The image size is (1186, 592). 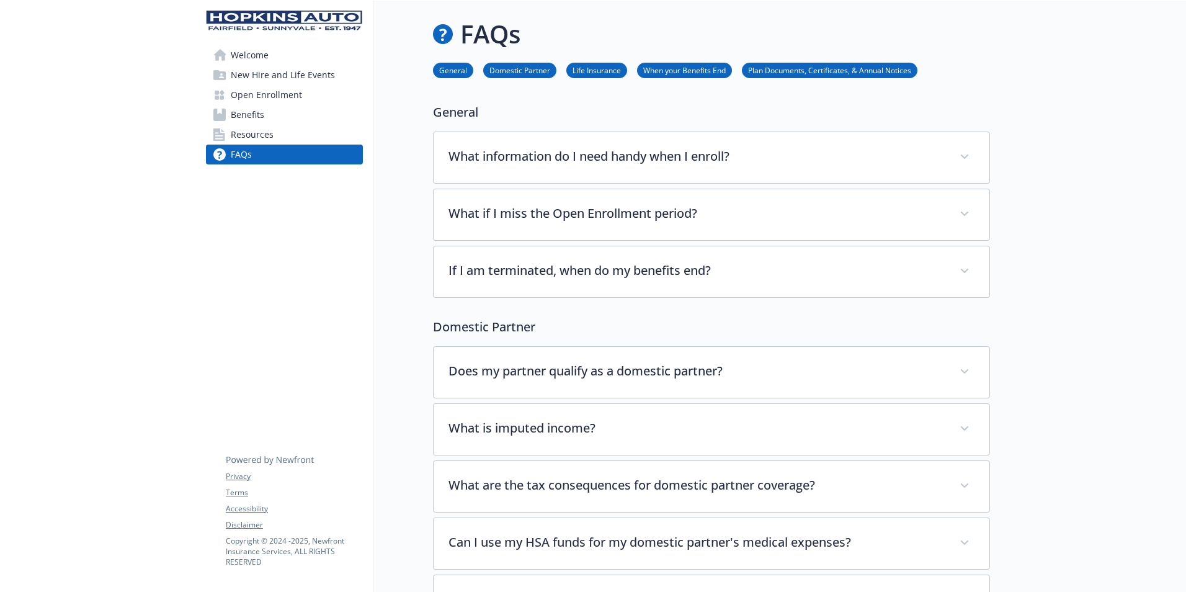 What do you see at coordinates (453, 69) in the screenshot?
I see `a: General` at bounding box center [453, 69].